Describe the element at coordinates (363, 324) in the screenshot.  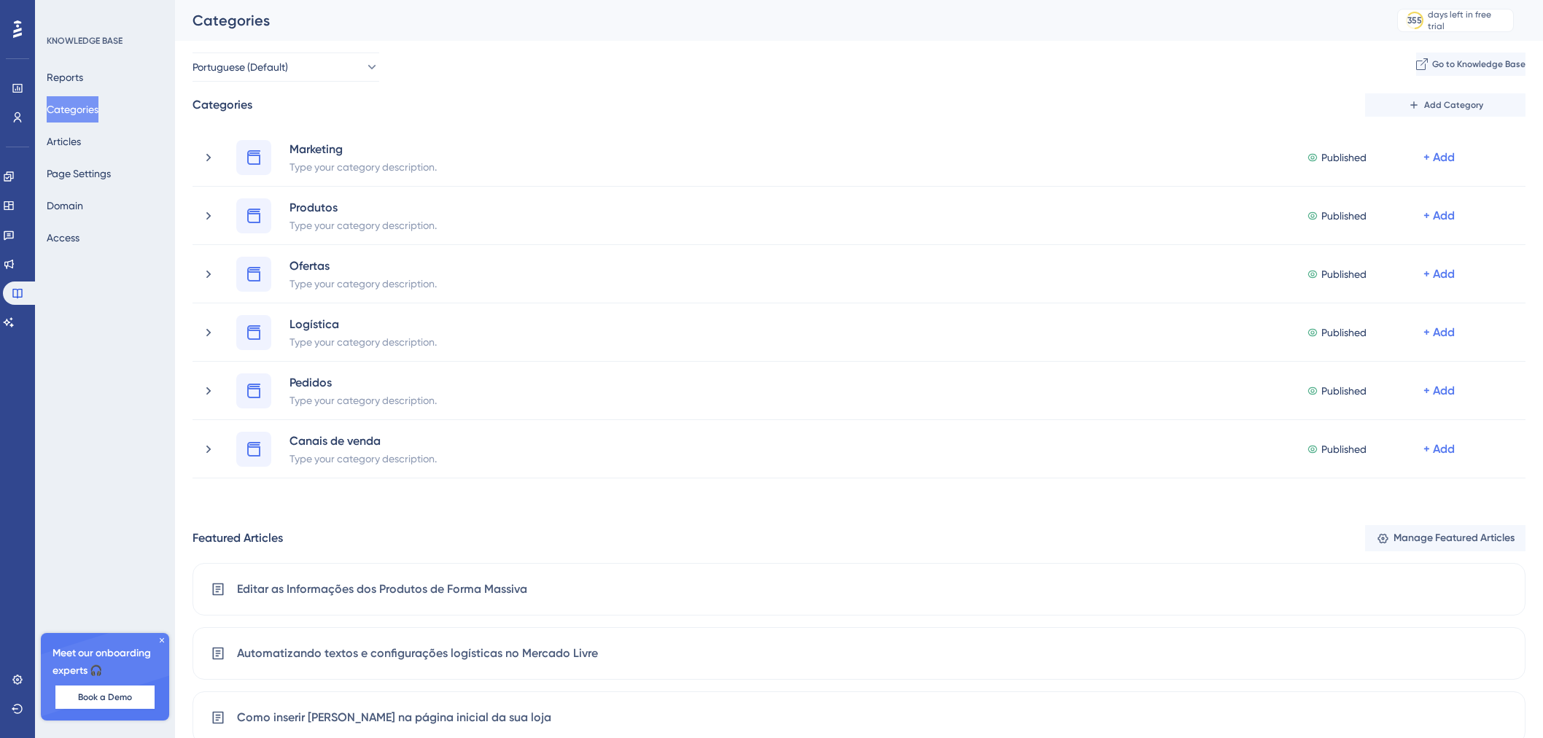
I see `div: Logística` at that location.